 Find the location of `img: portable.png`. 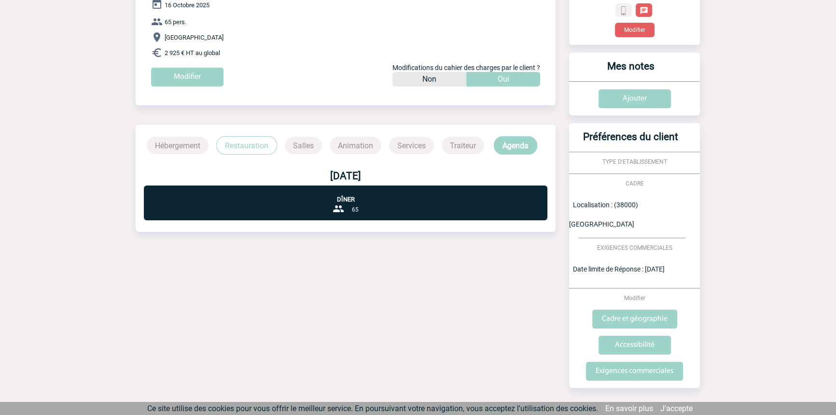

img: portable.png is located at coordinates (624, 11).